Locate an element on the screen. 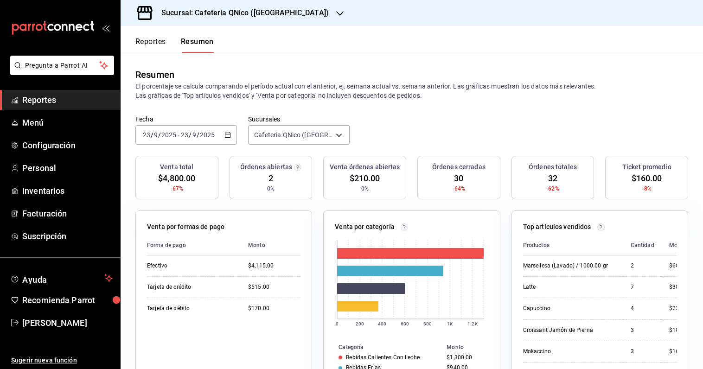  h3: Ticket promedio is located at coordinates (647, 167).